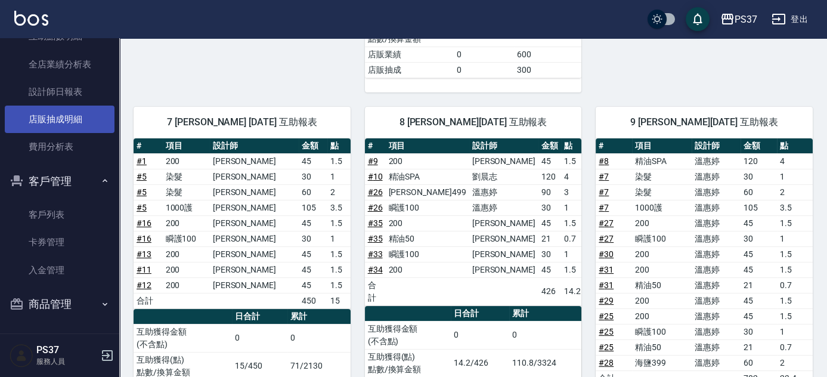  I want to click on td: 1000護, so click(186, 208).